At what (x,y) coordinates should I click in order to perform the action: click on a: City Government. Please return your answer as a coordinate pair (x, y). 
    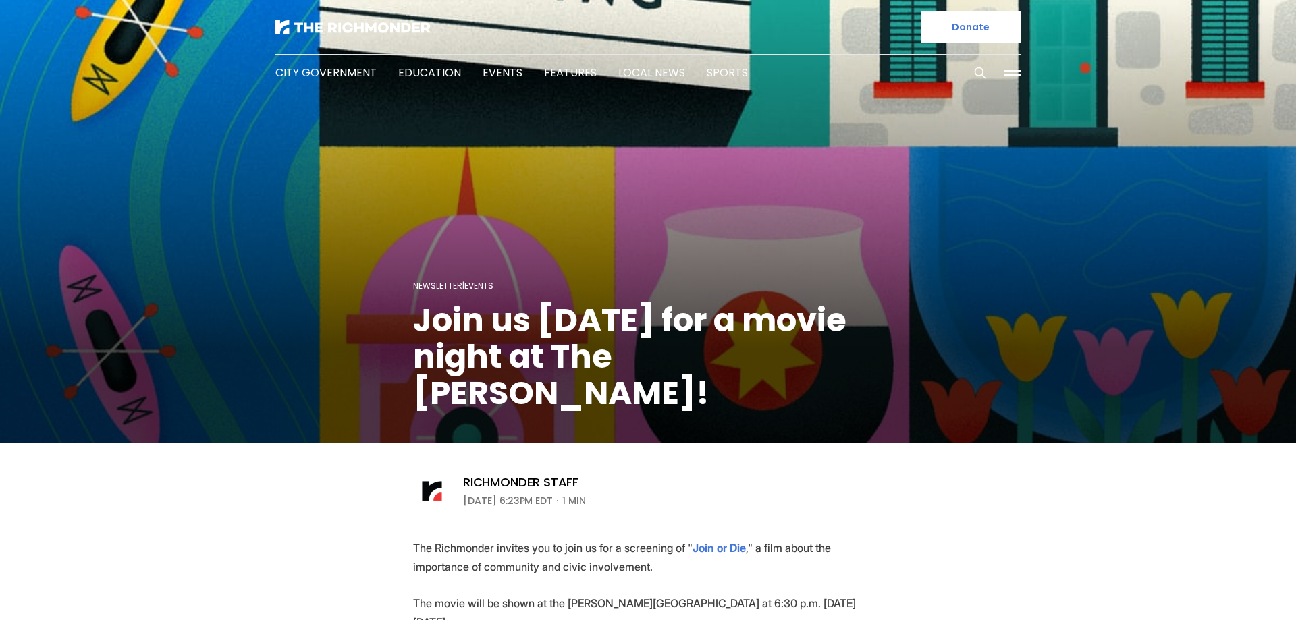
    Looking at the image, I should click on (326, 72).